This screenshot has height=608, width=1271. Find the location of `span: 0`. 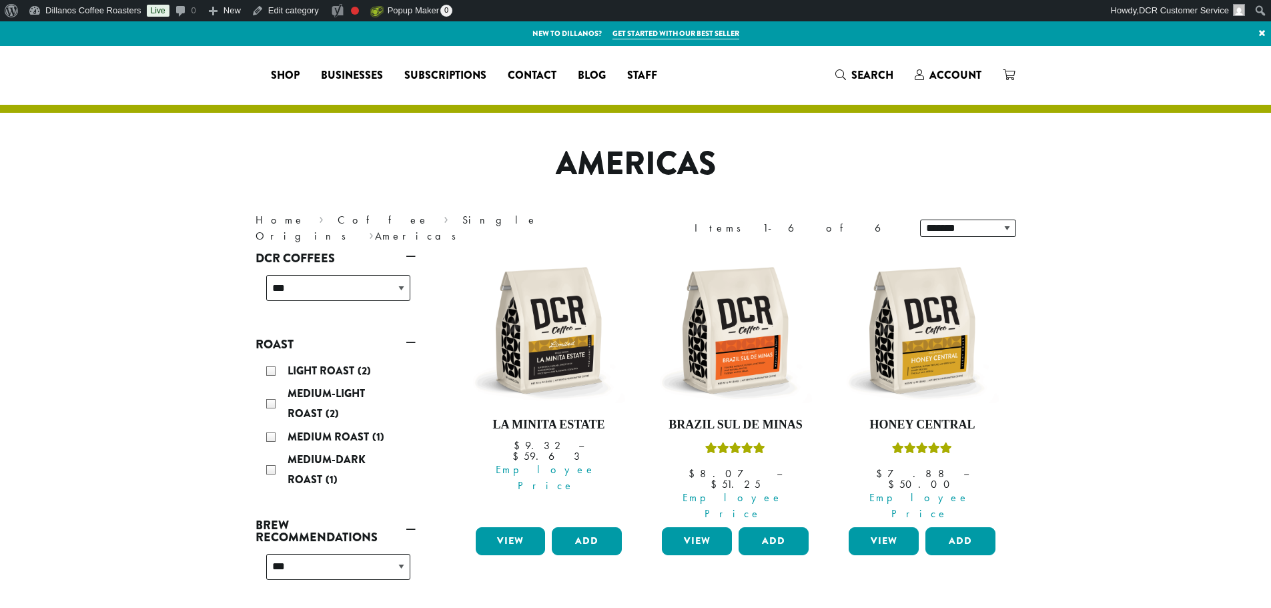

span: 0 is located at coordinates (446, 11).